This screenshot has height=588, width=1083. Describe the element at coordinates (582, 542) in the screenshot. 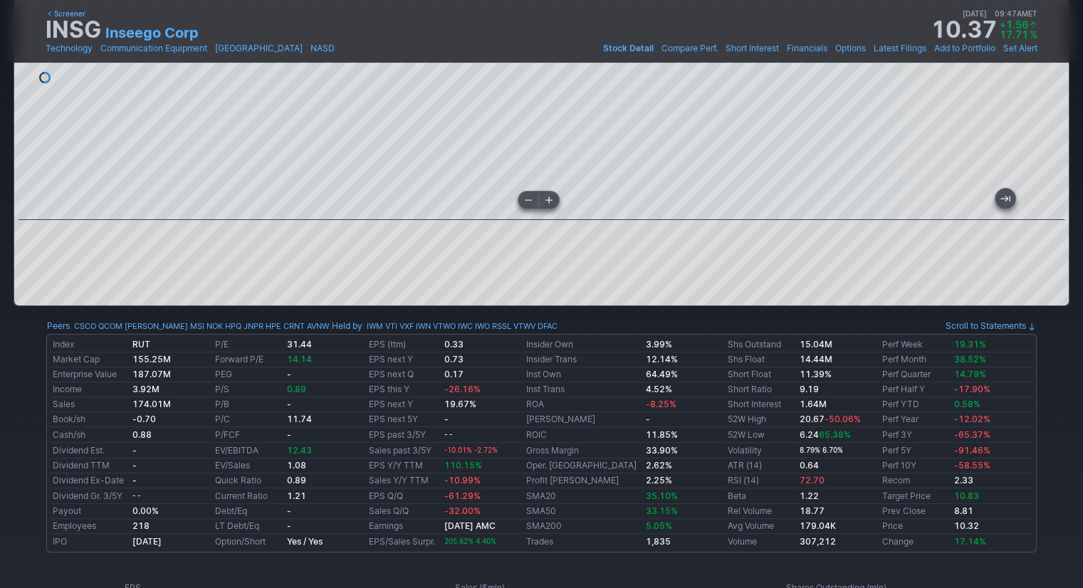

I see `td: Trades` at that location.